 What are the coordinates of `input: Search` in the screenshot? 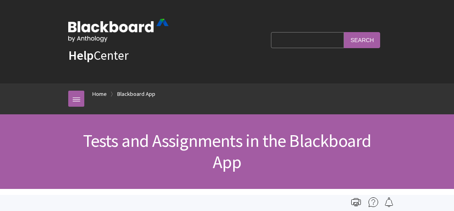 It's located at (362, 40).